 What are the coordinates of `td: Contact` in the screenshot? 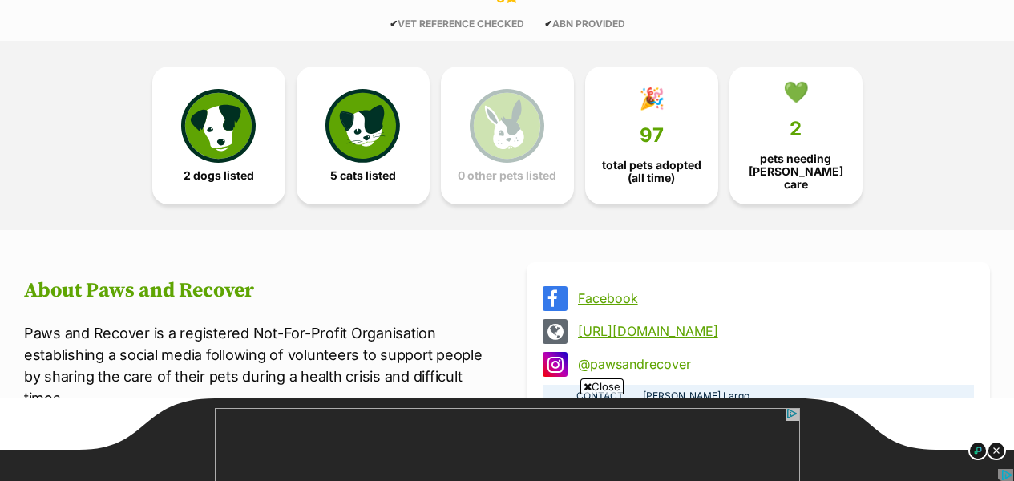 It's located at (590, 396).